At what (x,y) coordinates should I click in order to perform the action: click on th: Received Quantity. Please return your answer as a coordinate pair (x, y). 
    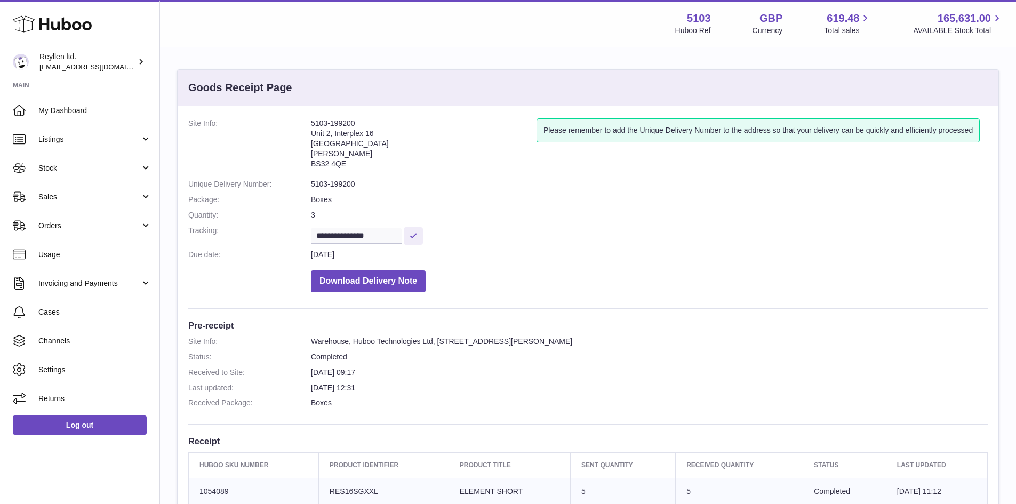
    Looking at the image, I should click on (739, 465).